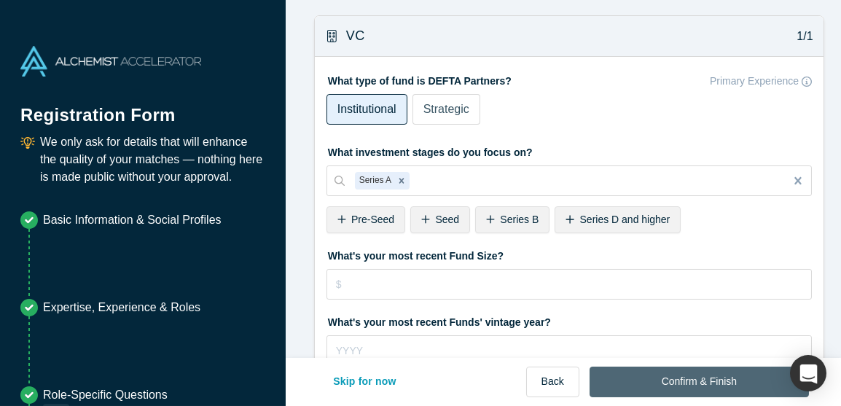  Describe the element at coordinates (569, 320) in the screenshot. I see `label: What's your most recent Funds' vintage year?` at that location.